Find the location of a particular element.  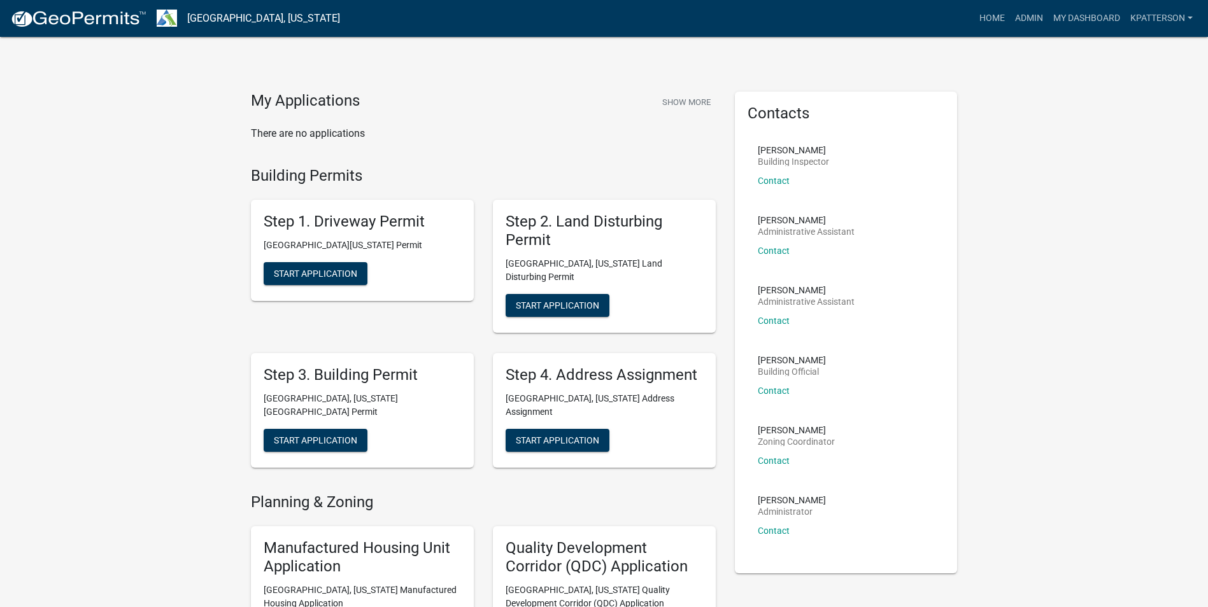

h5: Contacts is located at coordinates (846, 113).